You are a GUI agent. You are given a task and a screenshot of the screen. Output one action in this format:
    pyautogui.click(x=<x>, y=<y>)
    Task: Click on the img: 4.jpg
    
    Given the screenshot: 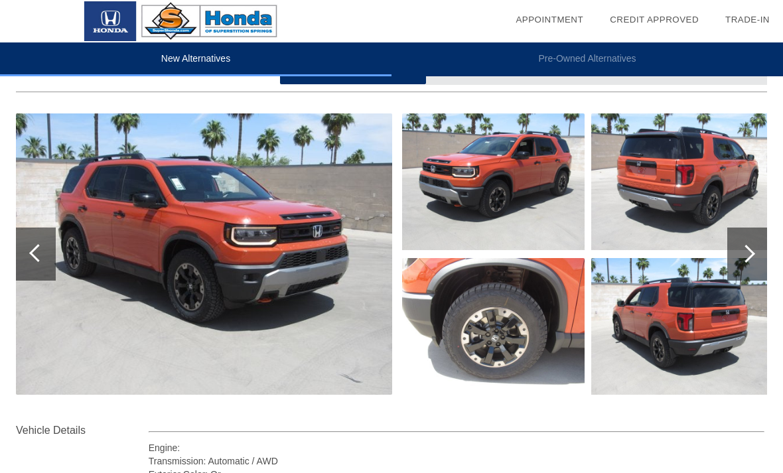 What is the action you would take?
    pyautogui.click(x=682, y=182)
    